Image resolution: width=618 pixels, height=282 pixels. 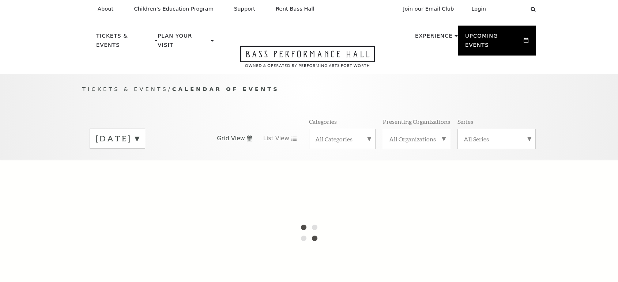 What do you see at coordinates (497, 139) in the screenshot?
I see `label: All Series` at bounding box center [497, 139].